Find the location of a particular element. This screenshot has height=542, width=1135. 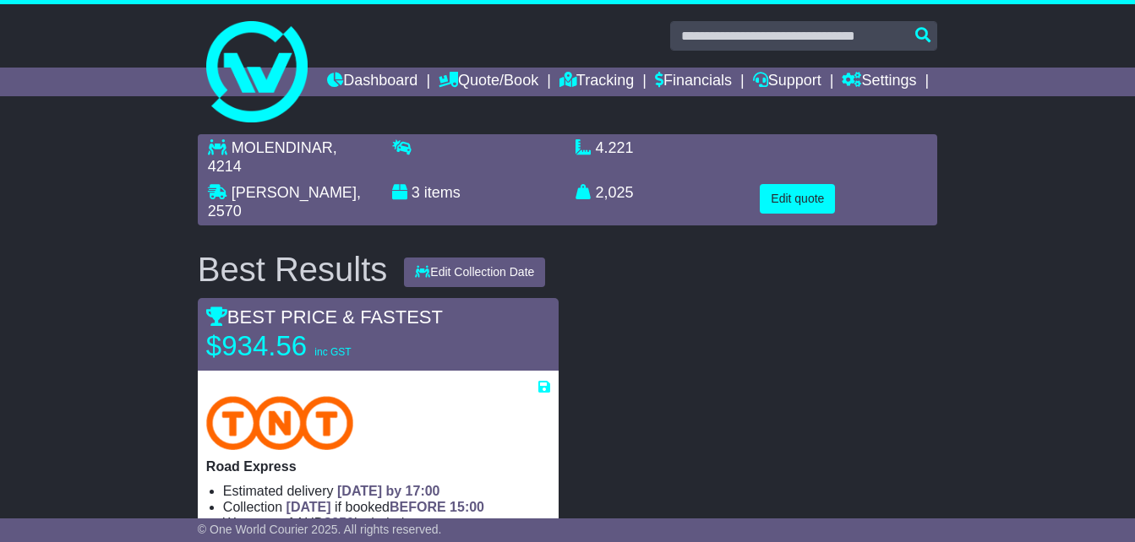

a: Financials is located at coordinates (693, 82).